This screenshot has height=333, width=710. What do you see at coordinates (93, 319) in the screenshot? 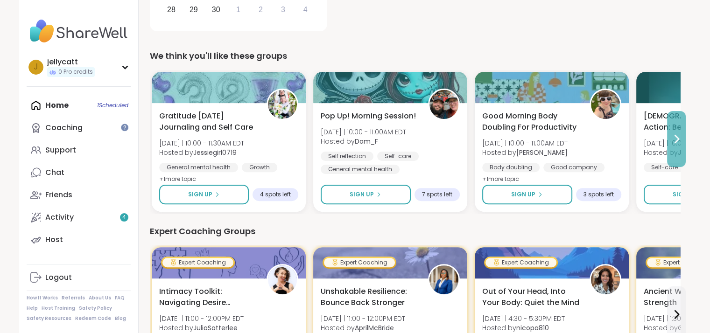
I see `a: Redeem Code` at bounding box center [93, 319].